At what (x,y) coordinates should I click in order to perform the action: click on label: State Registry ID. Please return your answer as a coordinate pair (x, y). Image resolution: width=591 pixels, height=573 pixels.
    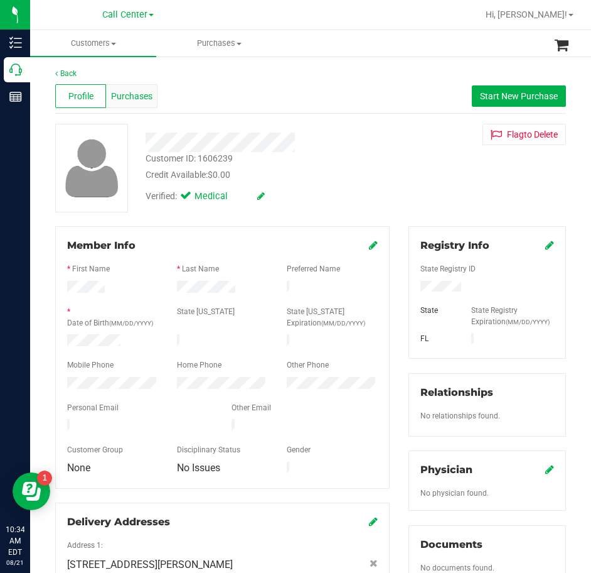
    Looking at the image, I should click on (448, 269).